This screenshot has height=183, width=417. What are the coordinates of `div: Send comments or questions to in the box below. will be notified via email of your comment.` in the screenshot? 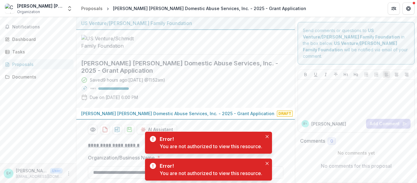 It's located at (356, 43).